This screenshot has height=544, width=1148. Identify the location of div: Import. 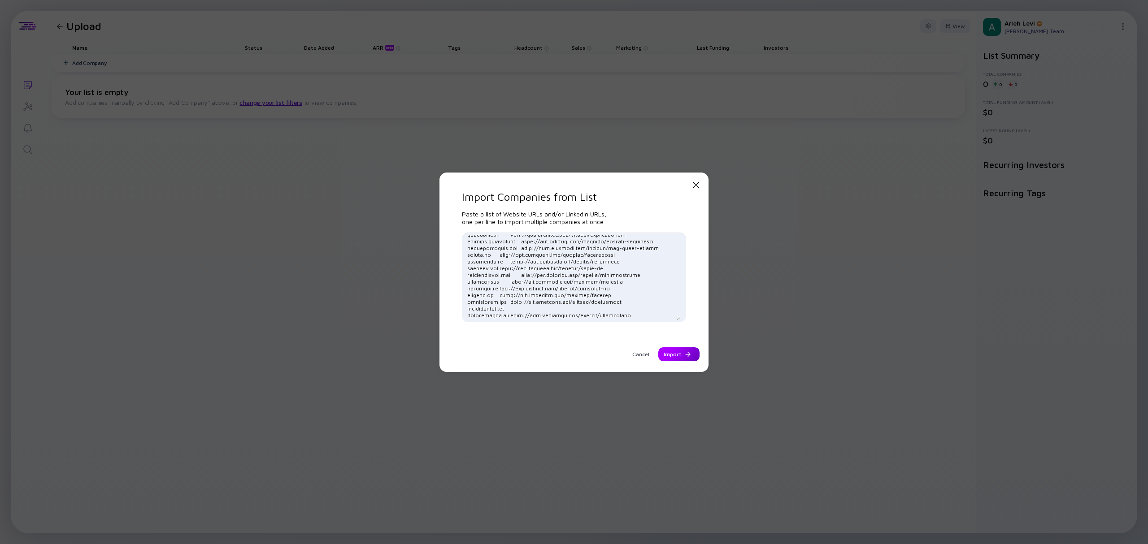
(679, 354).